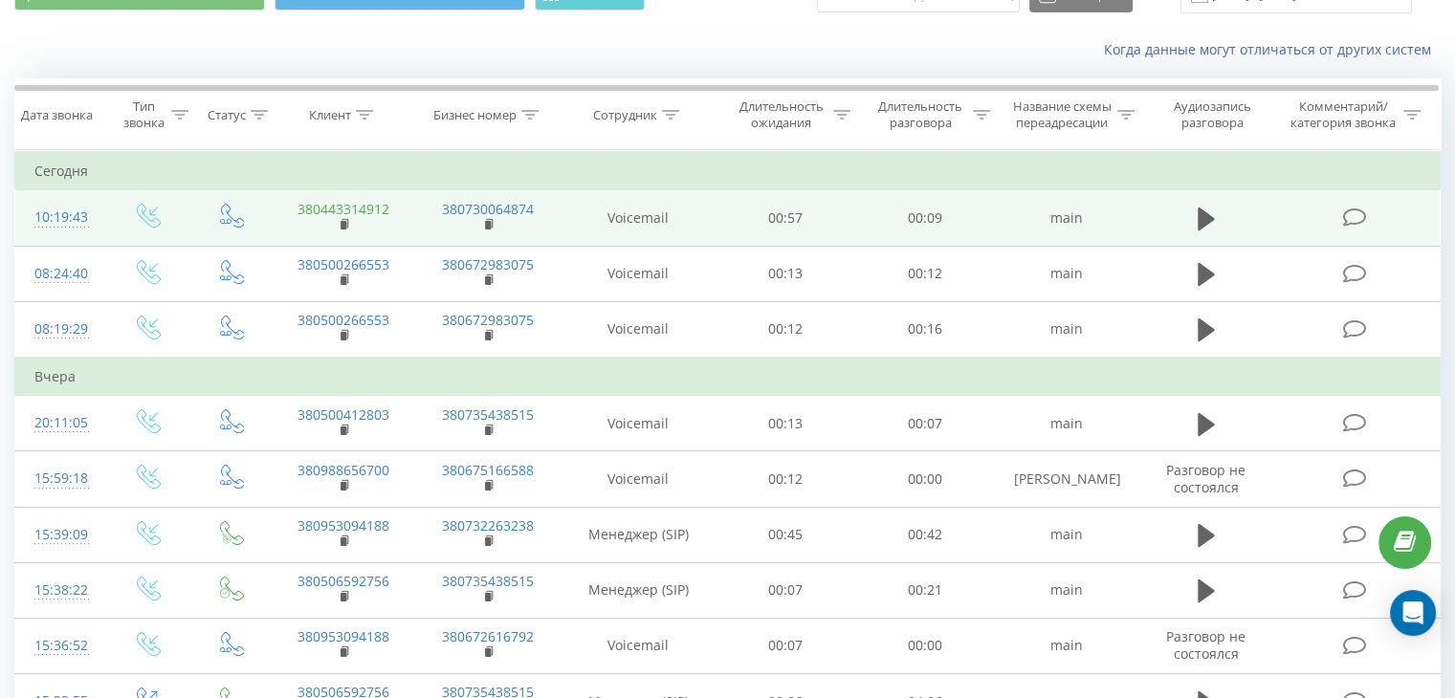 The image size is (1455, 698). I want to click on td: 00:21, so click(924, 590).